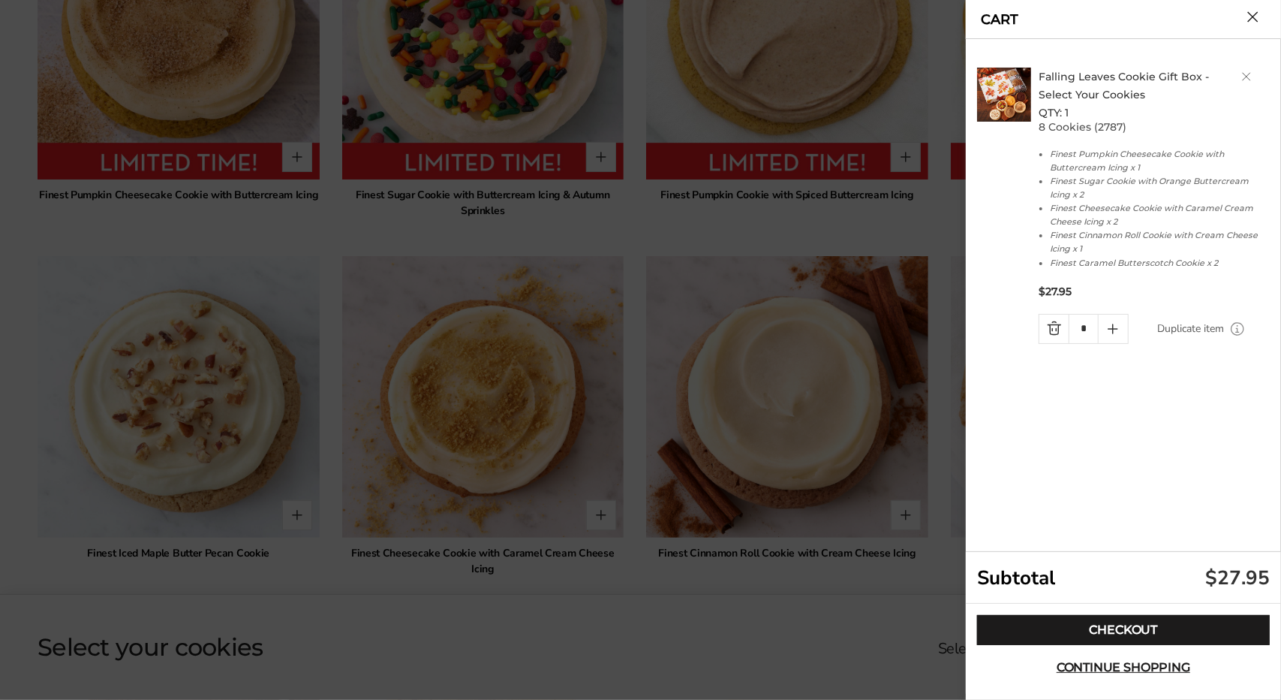 This screenshot has width=1281, height=700. What do you see at coordinates (1004, 95) in the screenshot?
I see `img: C. Krueger's. image` at bounding box center [1004, 95].